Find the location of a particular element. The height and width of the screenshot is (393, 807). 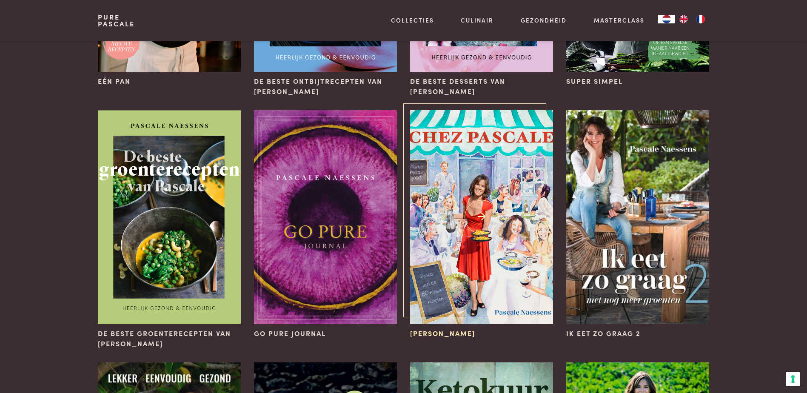

a: Gezondheid is located at coordinates (544, 20).